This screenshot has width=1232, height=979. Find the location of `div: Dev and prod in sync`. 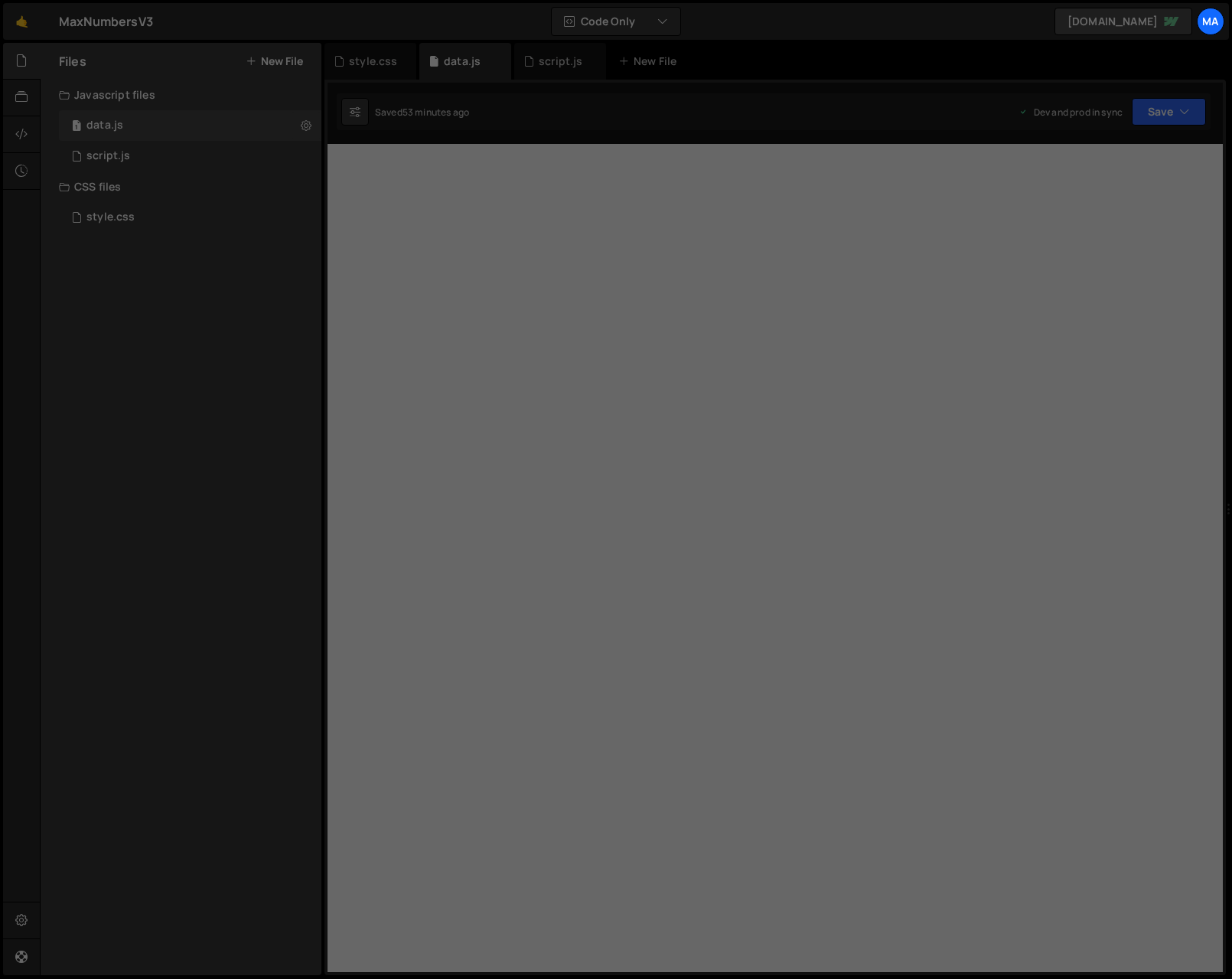

div: Dev and prod in sync is located at coordinates (1071, 112).